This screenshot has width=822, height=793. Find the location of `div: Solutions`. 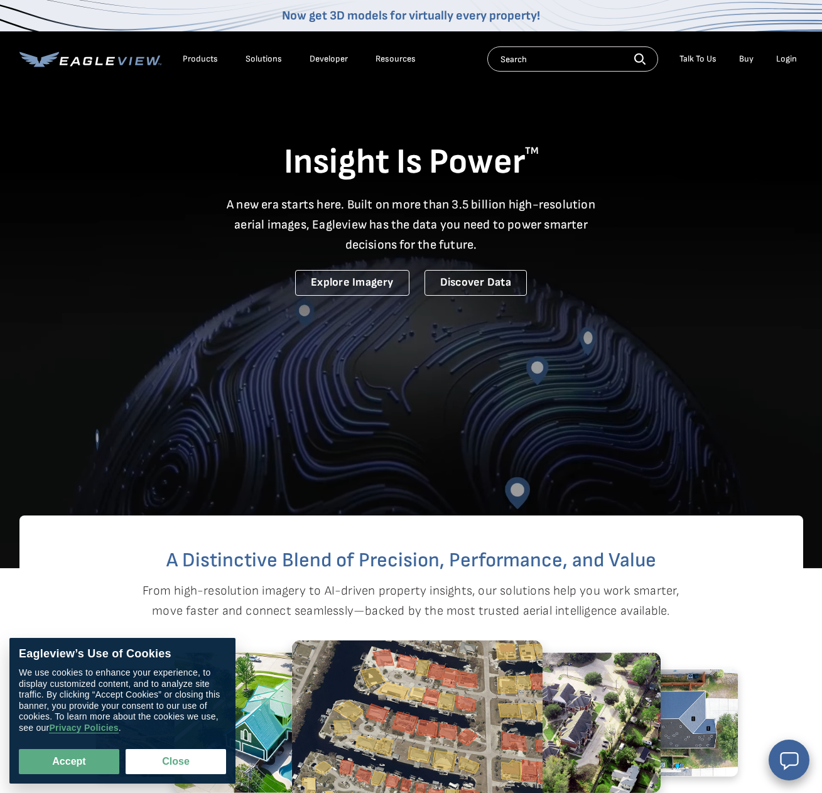

div: Solutions is located at coordinates (264, 59).